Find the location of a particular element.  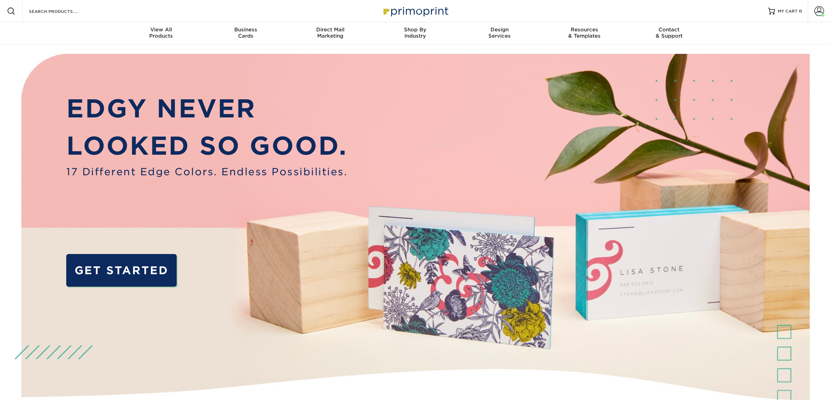

a: Shop ByIndustry is located at coordinates (415, 33).